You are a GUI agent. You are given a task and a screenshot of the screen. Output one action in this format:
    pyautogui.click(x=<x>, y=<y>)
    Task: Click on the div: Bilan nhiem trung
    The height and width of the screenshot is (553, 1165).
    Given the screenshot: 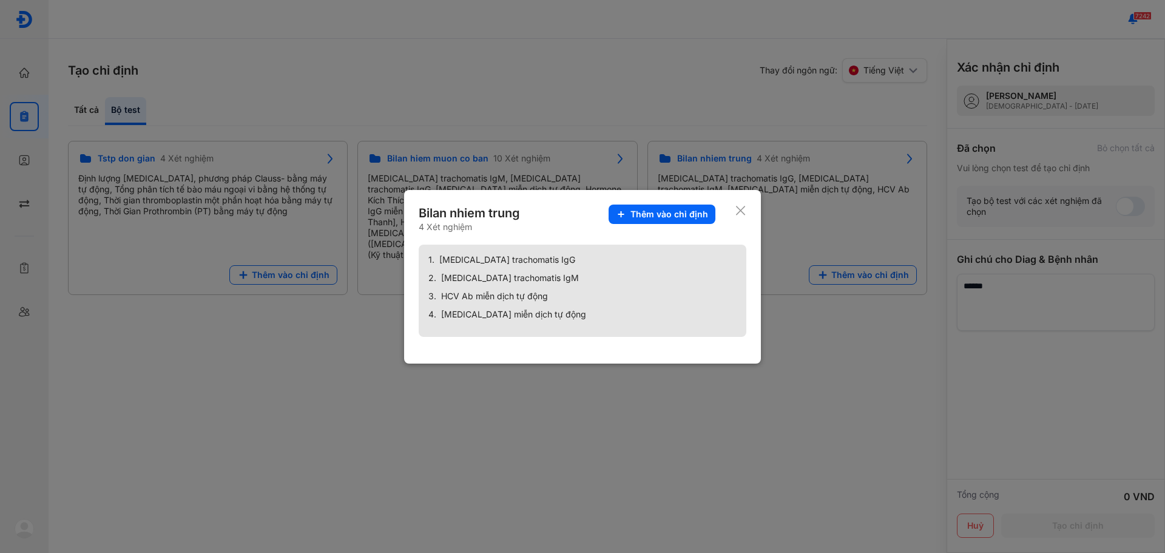 What is the action you would take?
    pyautogui.click(x=470, y=213)
    